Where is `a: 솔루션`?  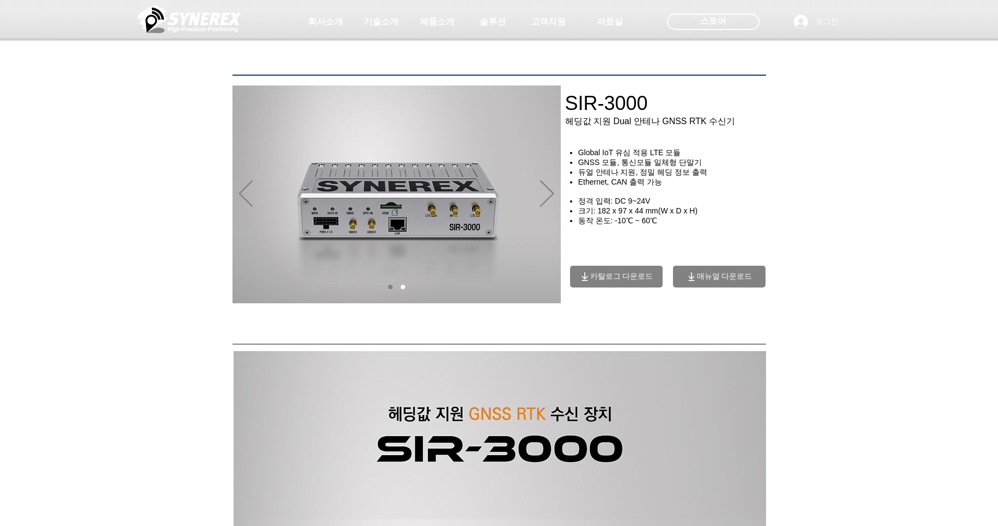 a: 솔루션 is located at coordinates (493, 22).